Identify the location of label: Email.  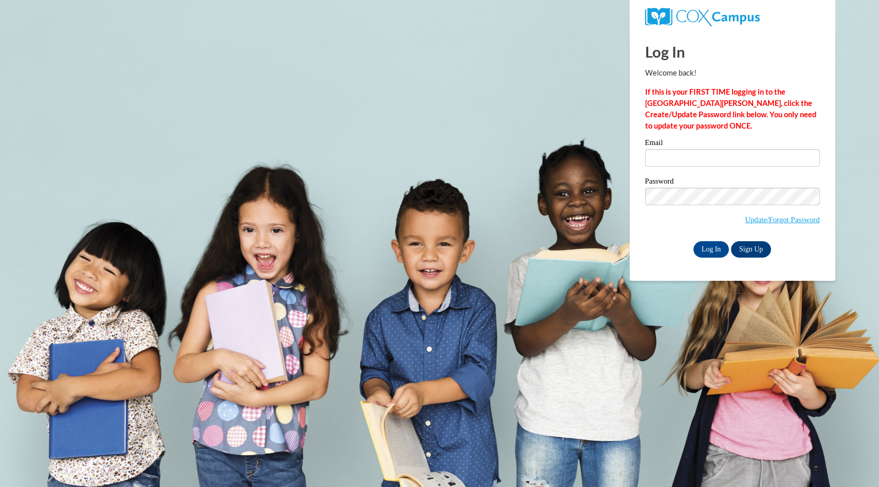
(733, 144).